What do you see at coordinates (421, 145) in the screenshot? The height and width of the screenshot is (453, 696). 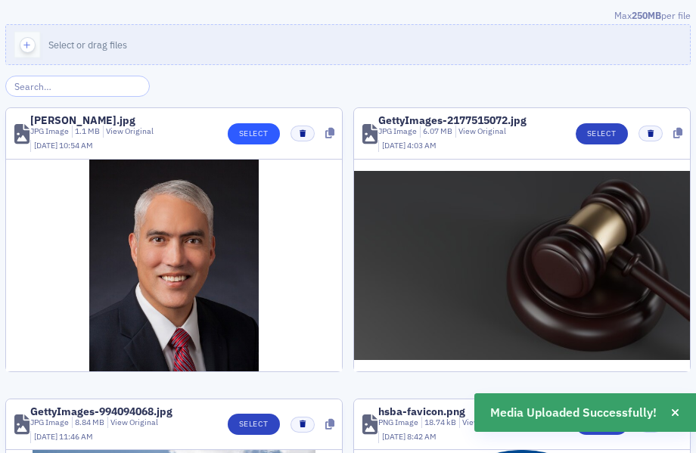 I see `span: 4:03 AM` at bounding box center [421, 145].